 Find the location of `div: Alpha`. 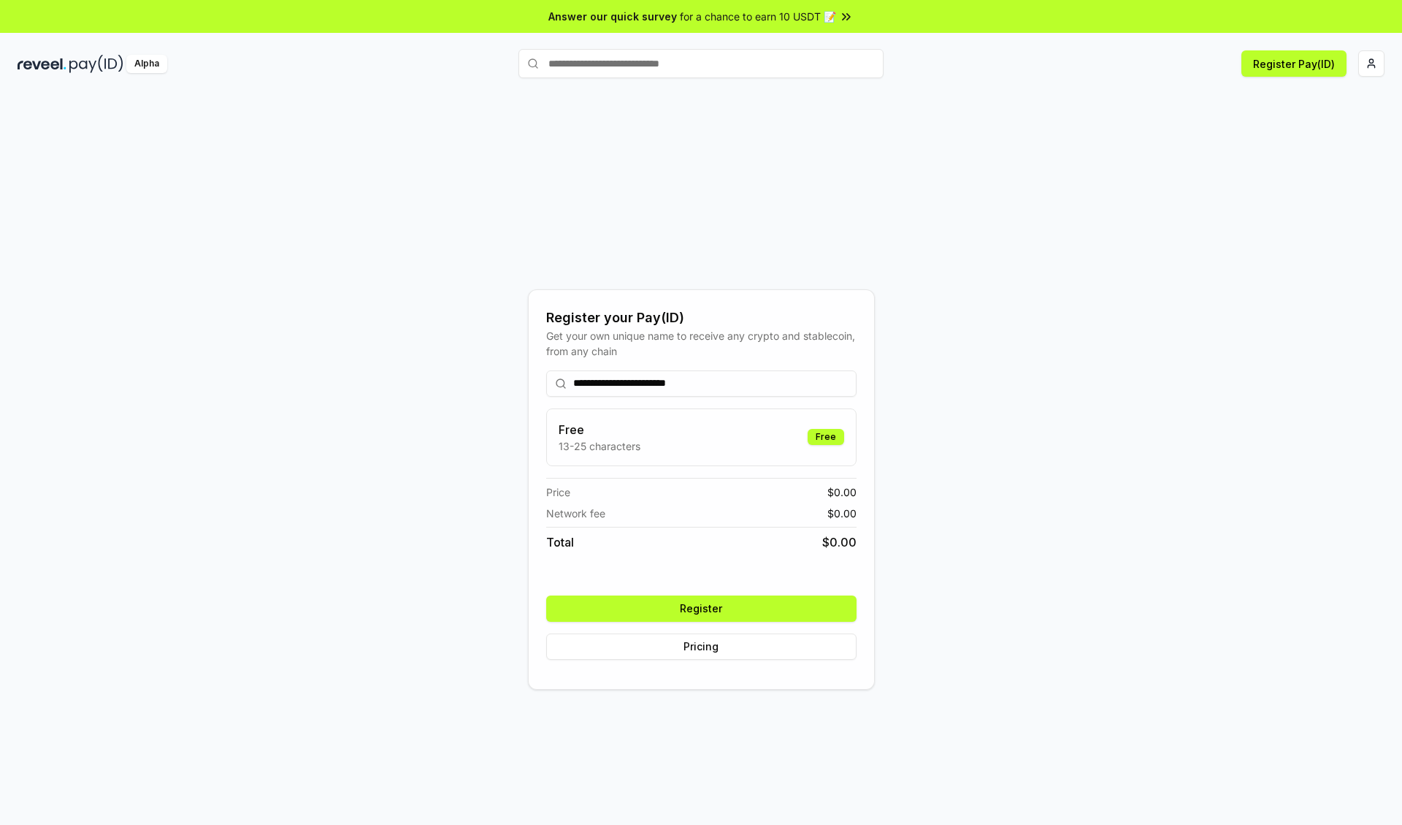

div: Alpha is located at coordinates (147, 64).